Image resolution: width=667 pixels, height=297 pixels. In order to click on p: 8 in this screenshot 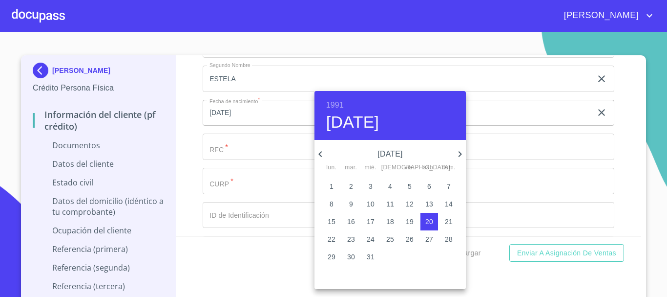, I will do `click(332, 203)`.